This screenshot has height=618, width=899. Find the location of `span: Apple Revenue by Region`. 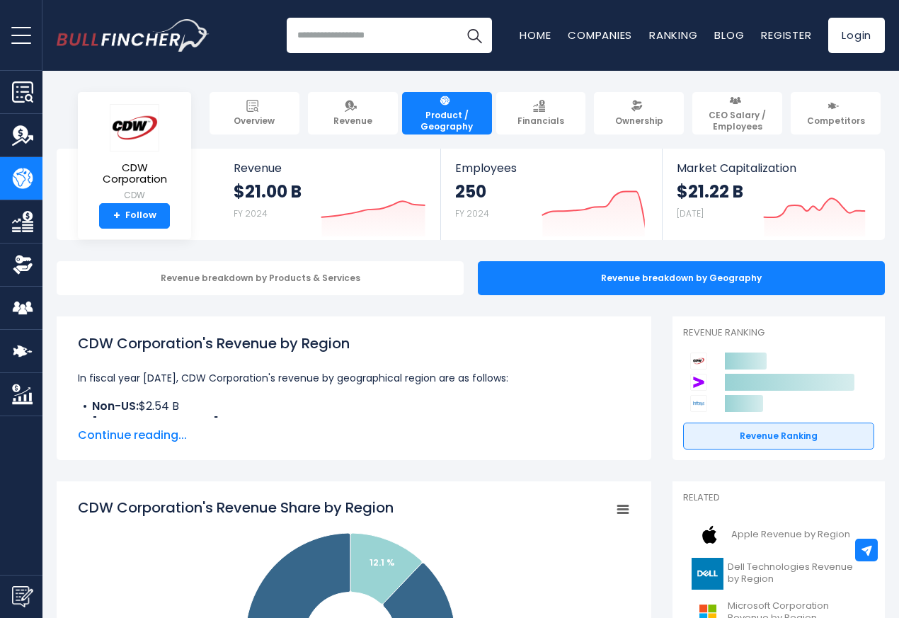

span: Apple Revenue by Region is located at coordinates (791, 535).